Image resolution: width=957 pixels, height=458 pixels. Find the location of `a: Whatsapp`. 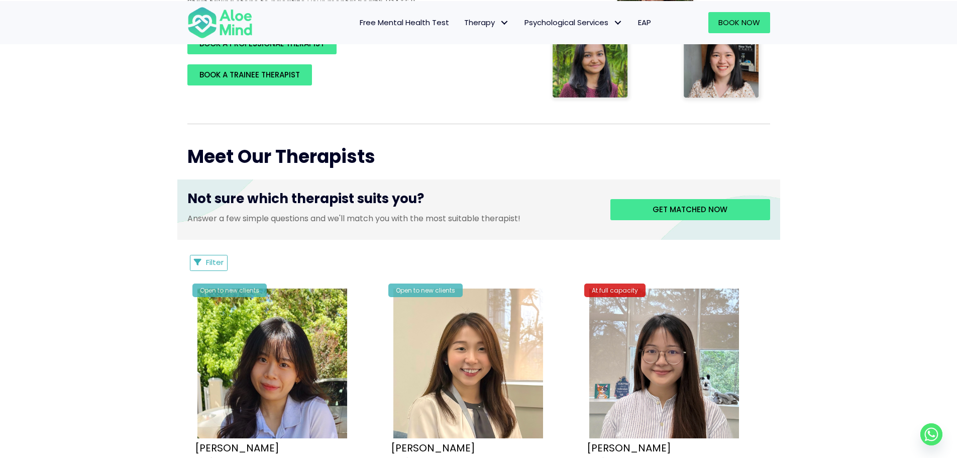

a: Whatsapp is located at coordinates (931, 434).